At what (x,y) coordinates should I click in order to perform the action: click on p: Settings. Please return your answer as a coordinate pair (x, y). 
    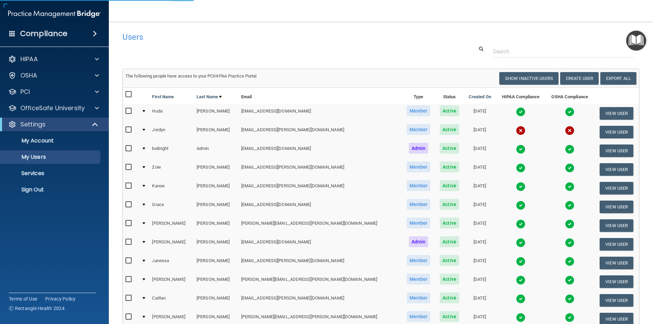
    Looking at the image, I should click on (33, 124).